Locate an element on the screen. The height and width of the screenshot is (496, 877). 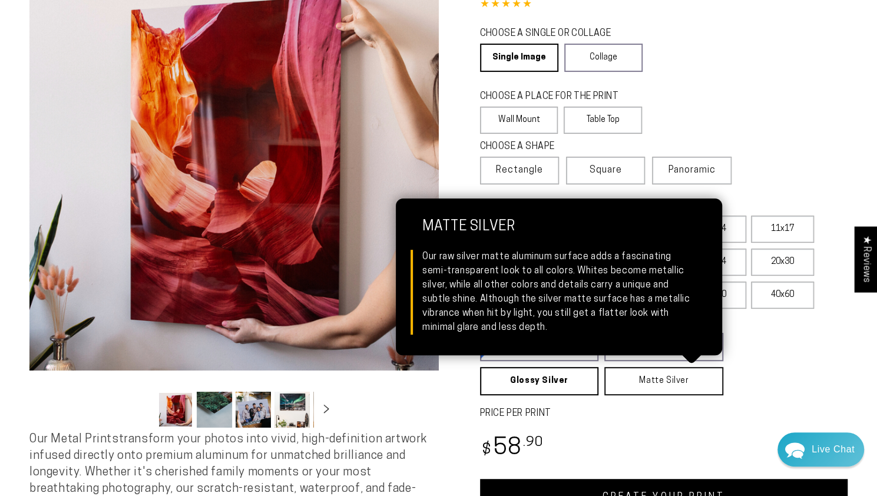
span: Square is located at coordinates (606, 170).